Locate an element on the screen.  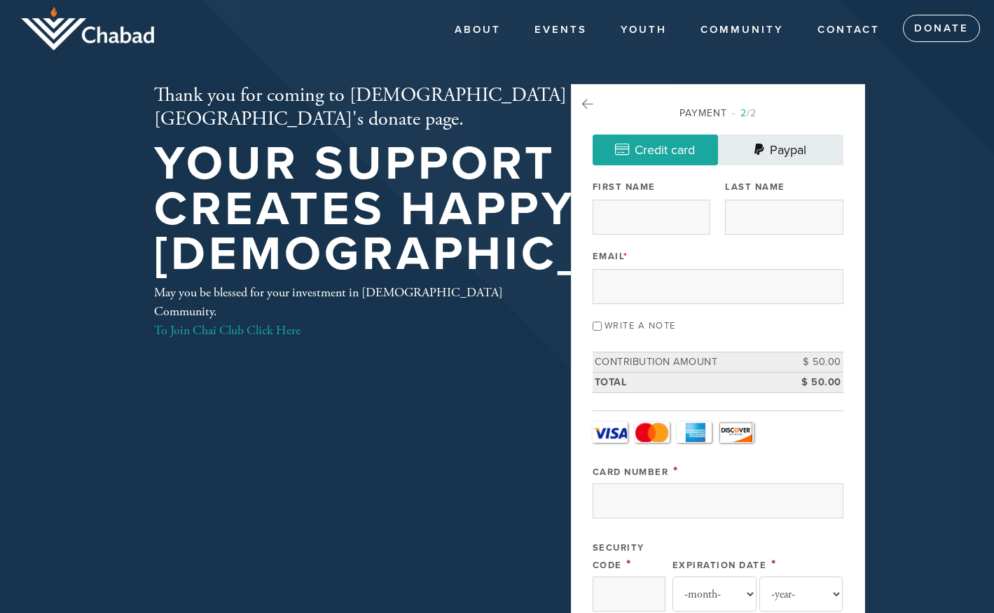
select: Expiration Date month is located at coordinates (715, 594).